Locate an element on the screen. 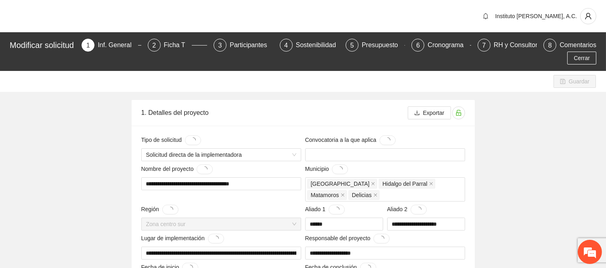 The image size is (606, 268). div: RH y Consultores is located at coordinates (522, 45).